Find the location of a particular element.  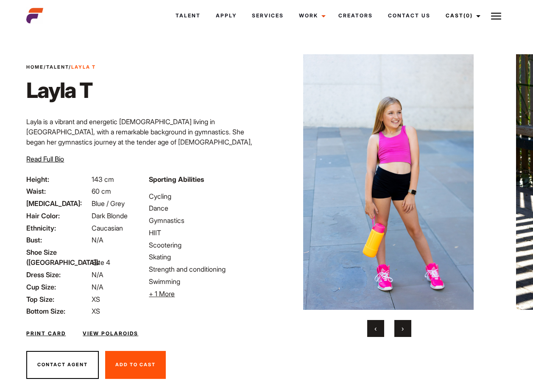

img: cropped-aefm-brand-fav-22-square.png is located at coordinates (35, 16).